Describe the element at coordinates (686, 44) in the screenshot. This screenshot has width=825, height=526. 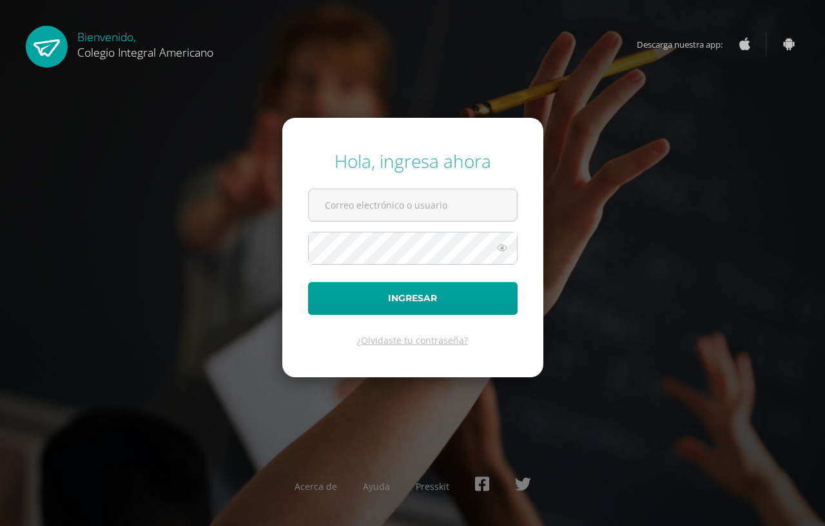
I see `span: Descarga nuestra app:` at that location.